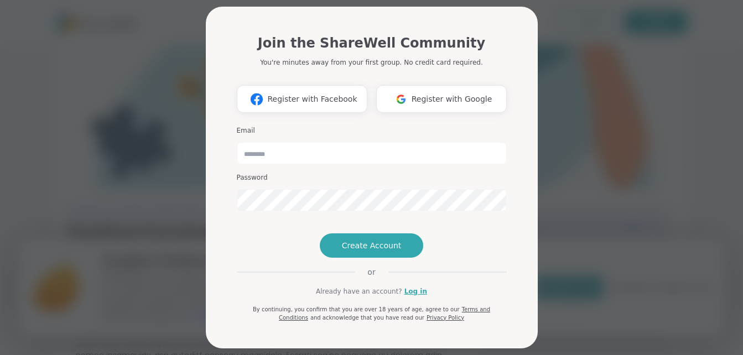 The height and width of the screenshot is (355, 743). Describe the element at coordinates (312, 99) in the screenshot. I see `span: Register with Facebook` at that location.